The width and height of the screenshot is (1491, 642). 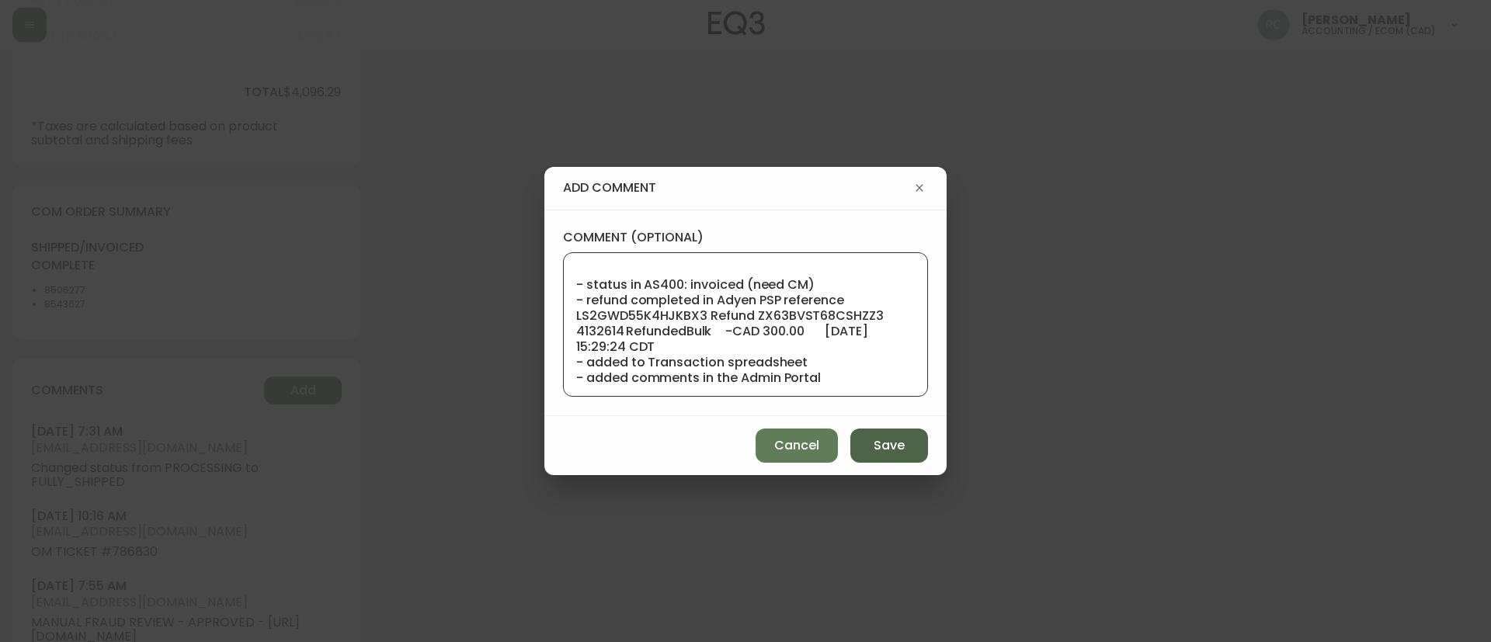 What do you see at coordinates (889, 446) in the screenshot?
I see `button: Save` at bounding box center [889, 446].